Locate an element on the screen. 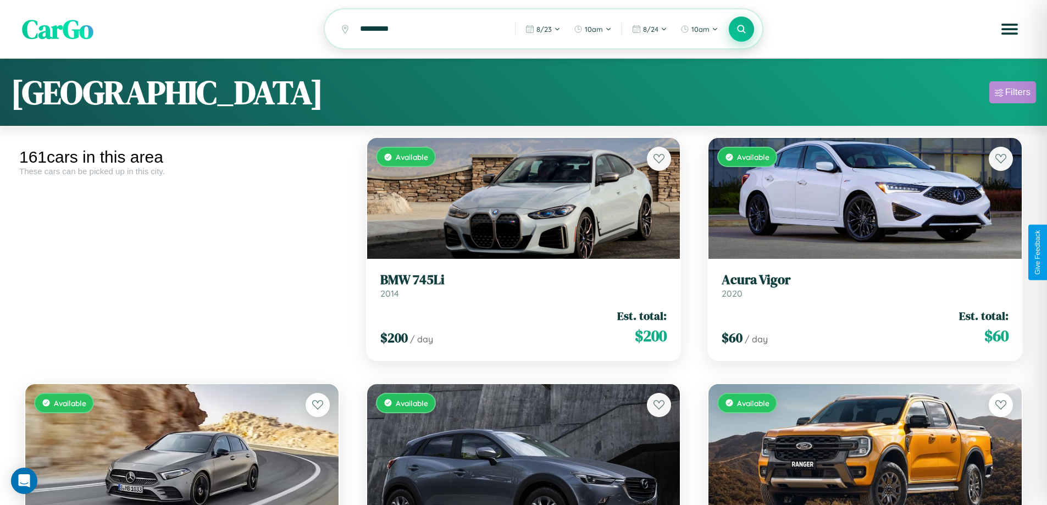 This screenshot has height=505, width=1047. span: CarGo is located at coordinates (58, 29).